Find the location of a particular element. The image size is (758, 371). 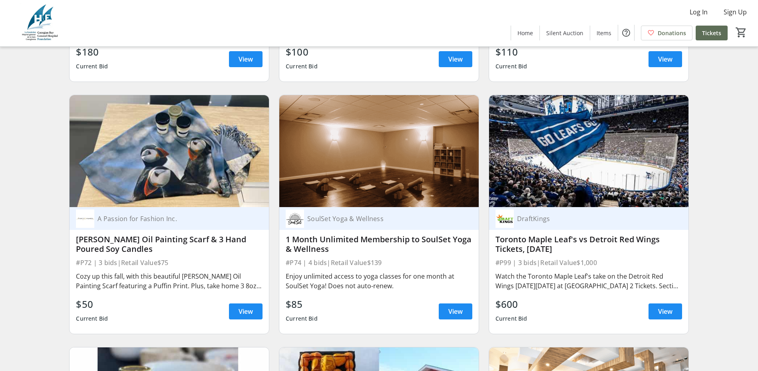

span: Home is located at coordinates (525, 33).